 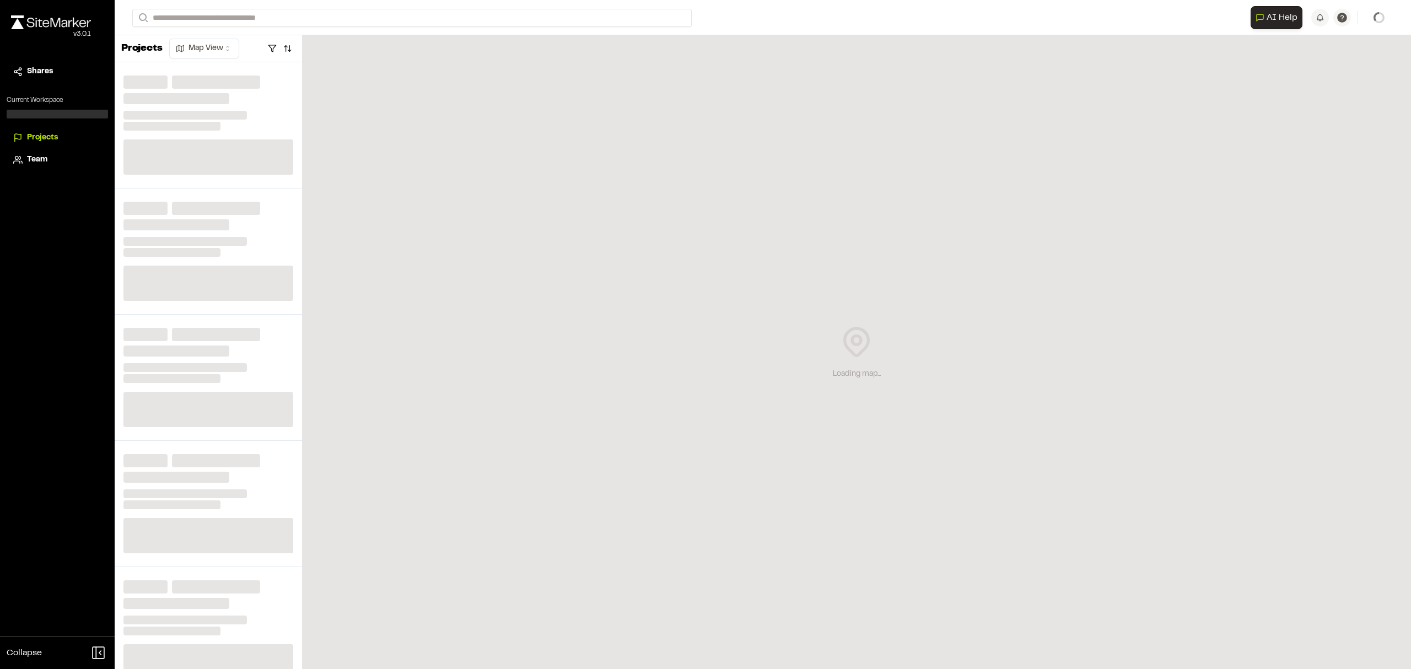 What do you see at coordinates (57, 72) in the screenshot?
I see `a: Shares` at bounding box center [57, 72].